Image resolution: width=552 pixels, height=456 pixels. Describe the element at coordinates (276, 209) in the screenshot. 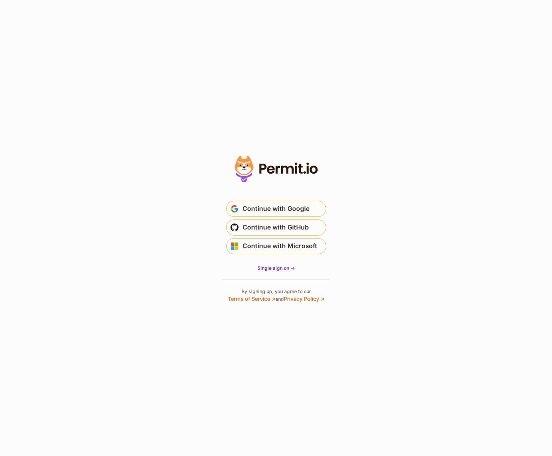

I see `span: Continue with Google` at that location.